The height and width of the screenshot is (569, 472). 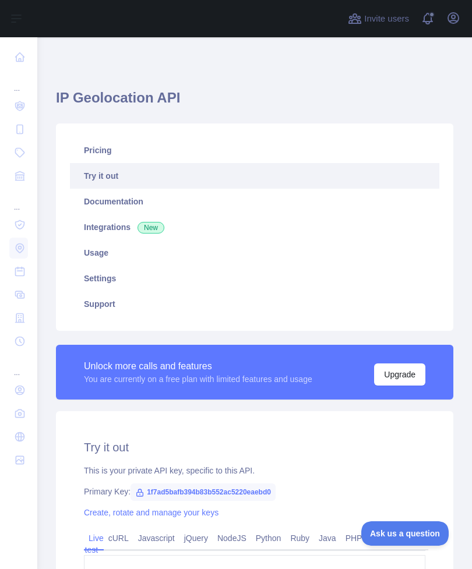 I want to click on a: Pricing, so click(x=255, y=150).